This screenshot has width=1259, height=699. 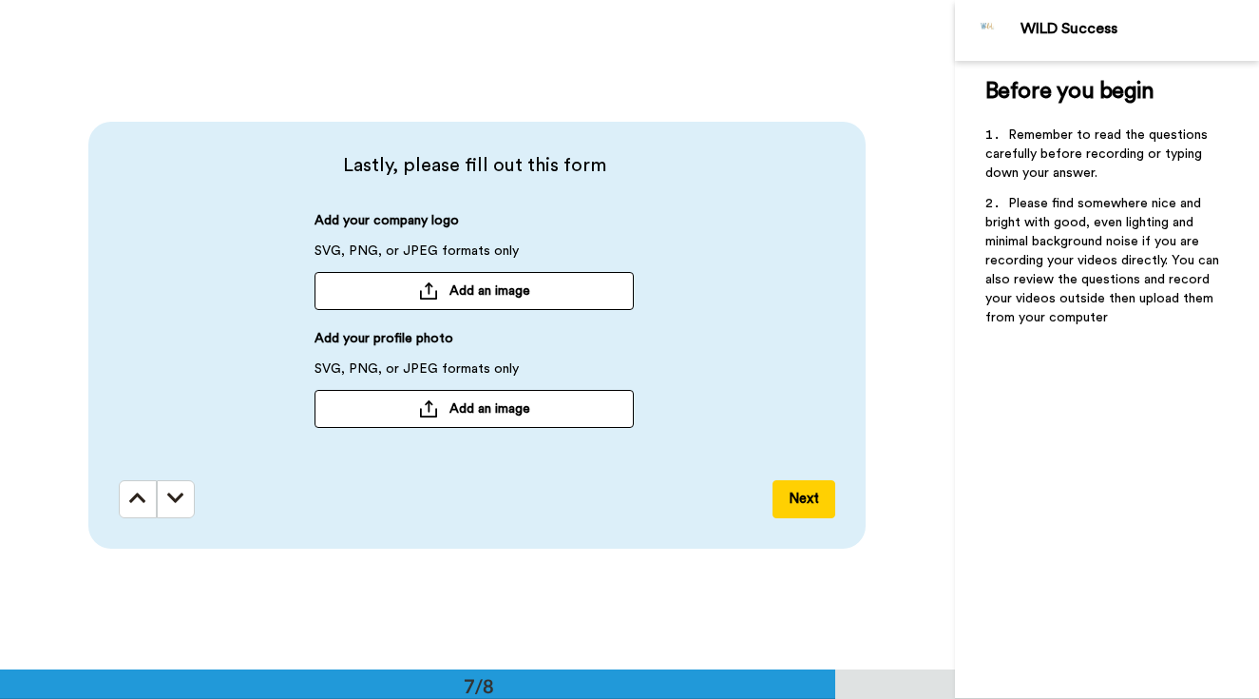 What do you see at coordinates (1069, 91) in the screenshot?
I see `span: Before you begin` at bounding box center [1069, 91].